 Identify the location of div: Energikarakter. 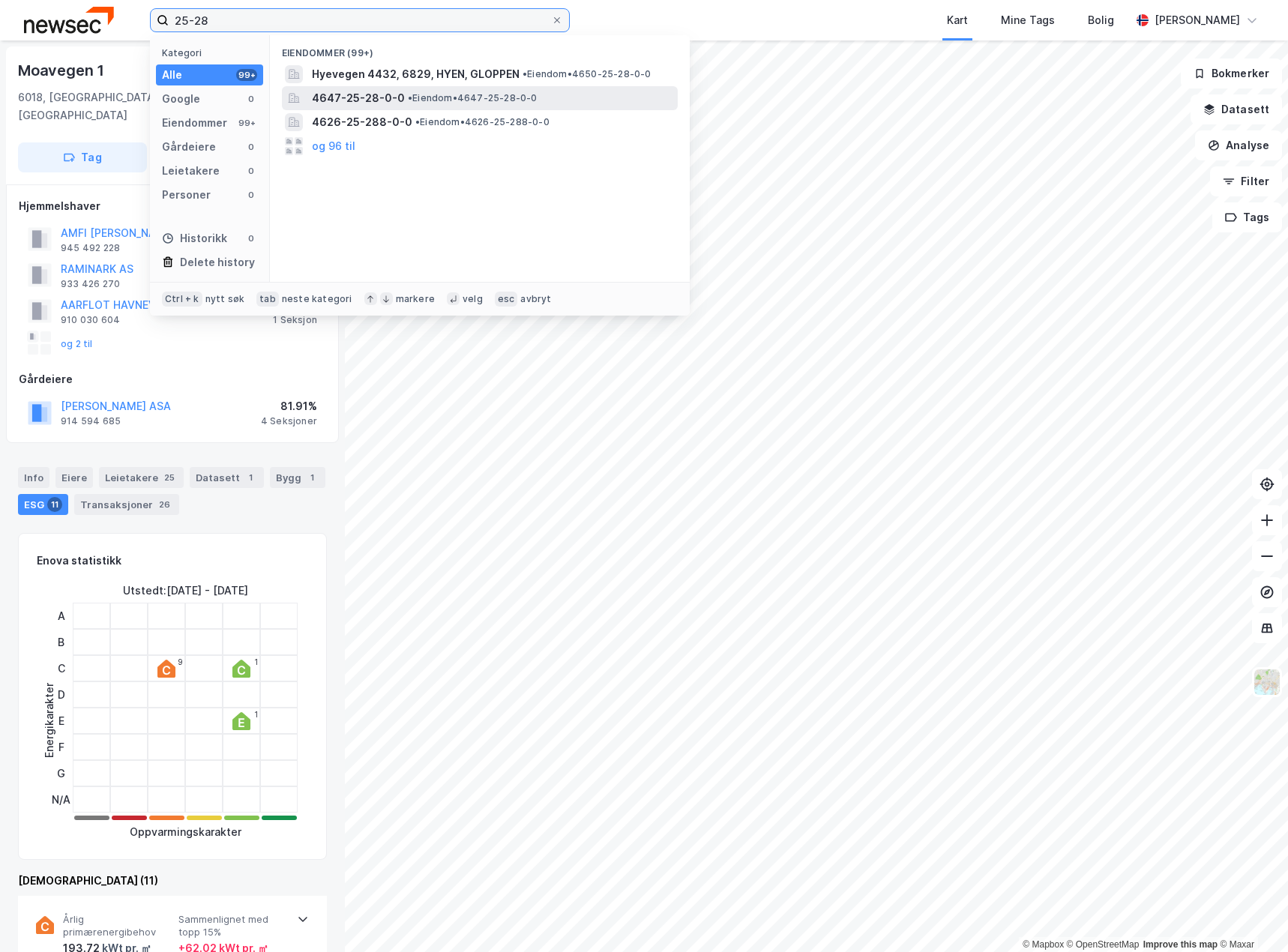
(49, 721).